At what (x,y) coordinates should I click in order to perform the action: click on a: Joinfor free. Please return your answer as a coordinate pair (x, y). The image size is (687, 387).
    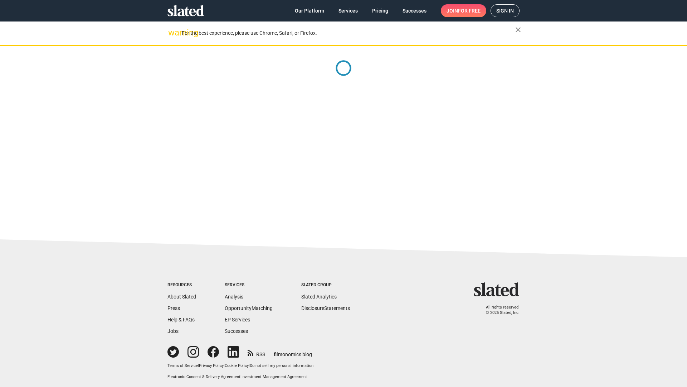
    Looking at the image, I should click on (464, 11).